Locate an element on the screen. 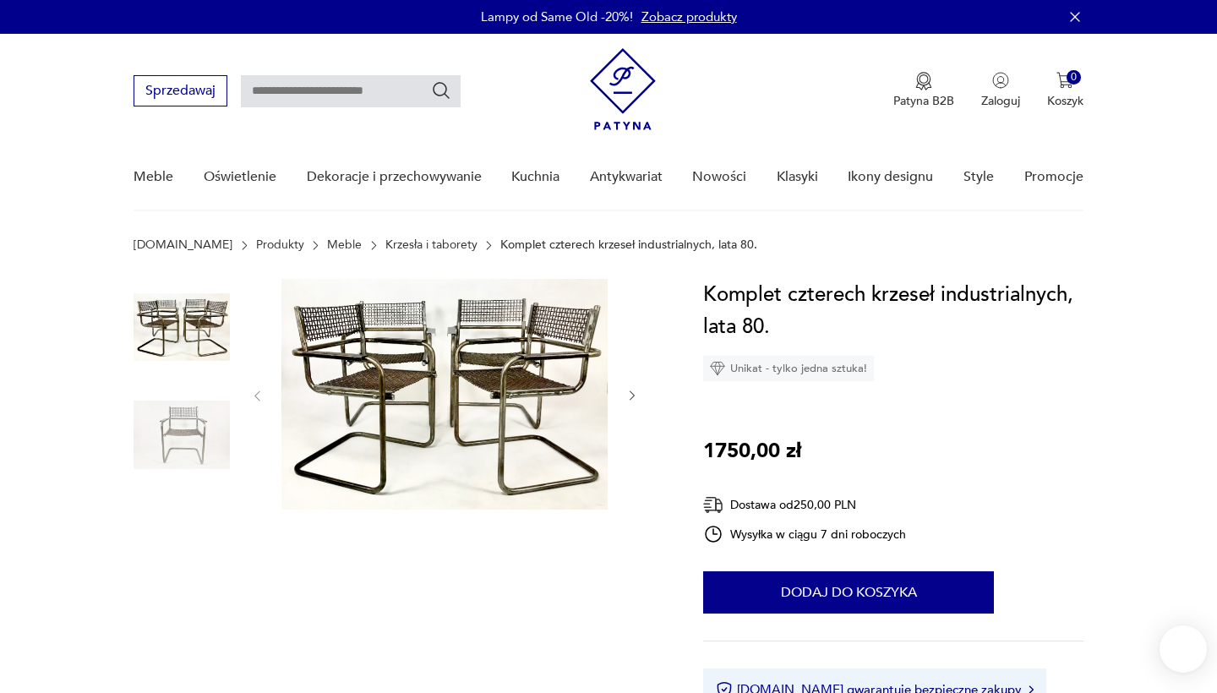 Image resolution: width=1217 pixels, height=693 pixels. a: Oświetlenie is located at coordinates (240, 177).